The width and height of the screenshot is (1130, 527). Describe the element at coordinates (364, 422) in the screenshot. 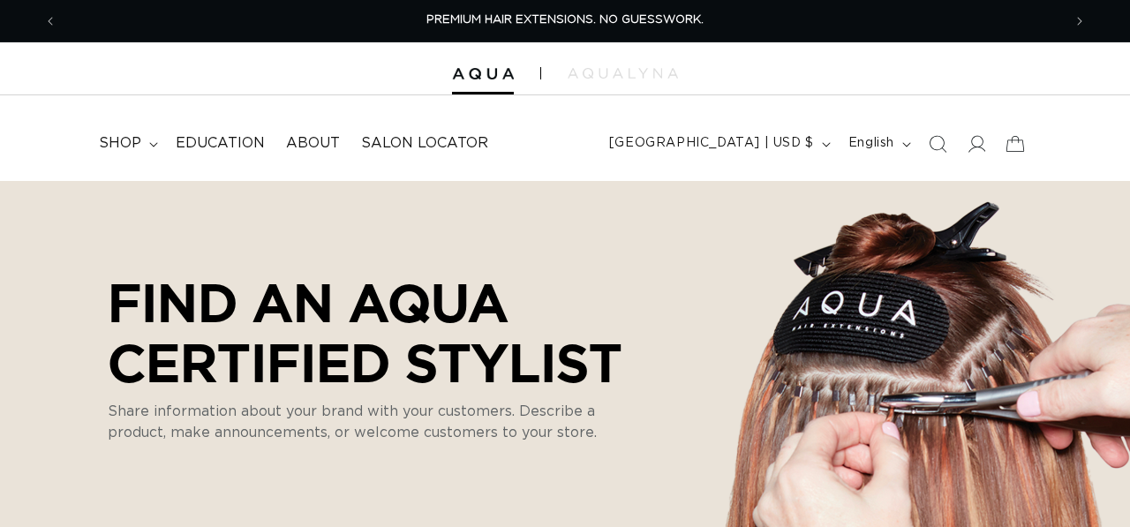

I see `p: Share information about your brand with your customers. Describe a product, make announcements, o...` at that location.